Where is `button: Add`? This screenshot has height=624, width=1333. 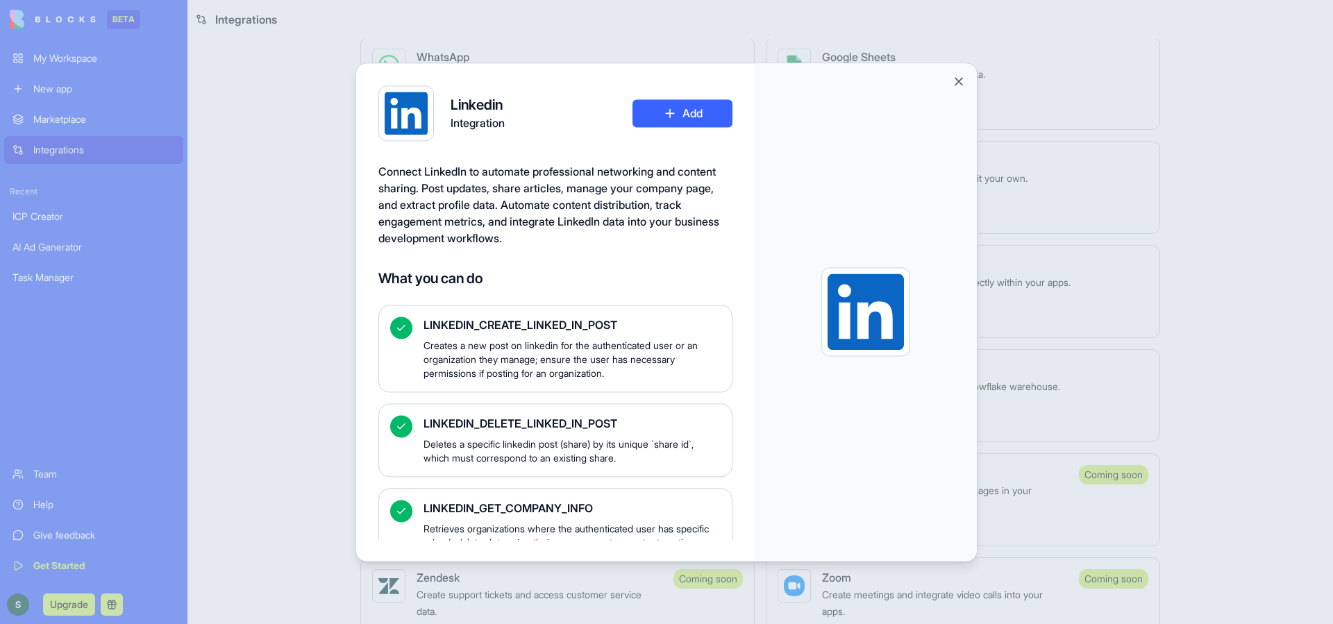
button: Add is located at coordinates (683, 113).